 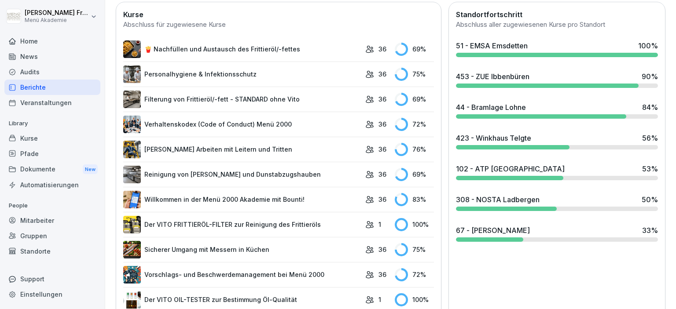 What do you see at coordinates (557, 15) in the screenshot?
I see `h2: Standortfortschritt` at bounding box center [557, 15].